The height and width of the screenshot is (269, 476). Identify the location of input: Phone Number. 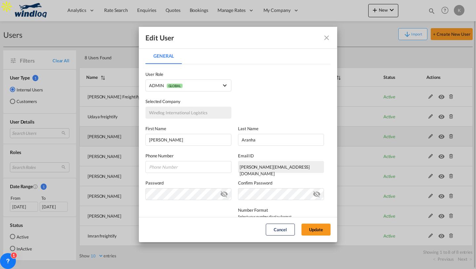
(189, 167).